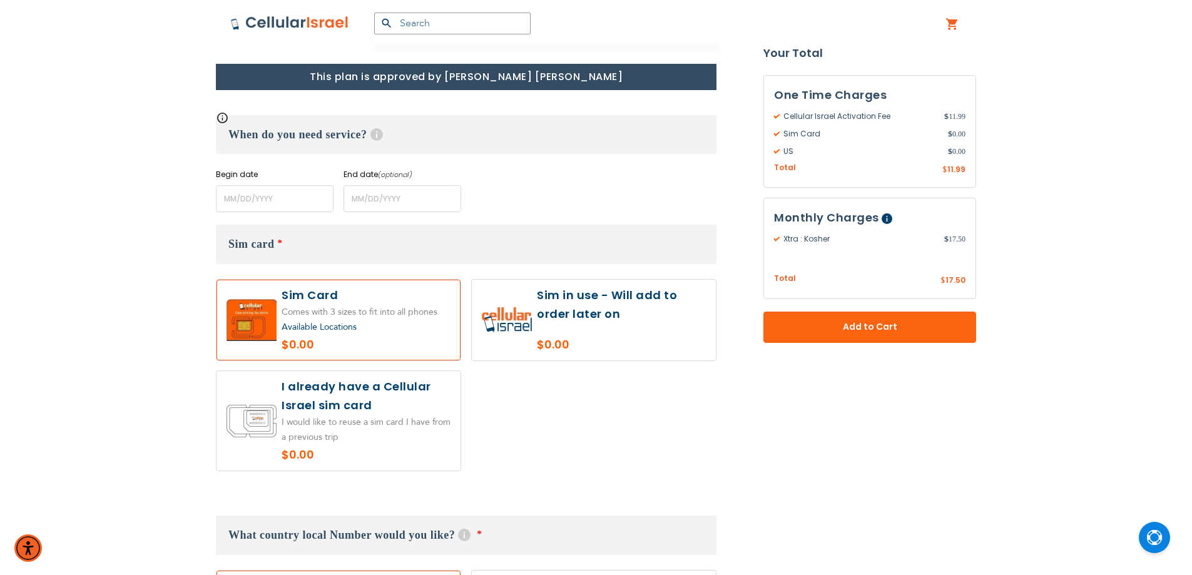 The image size is (1192, 575). What do you see at coordinates (402, 175) in the screenshot?
I see `label: End date` at bounding box center [402, 175].